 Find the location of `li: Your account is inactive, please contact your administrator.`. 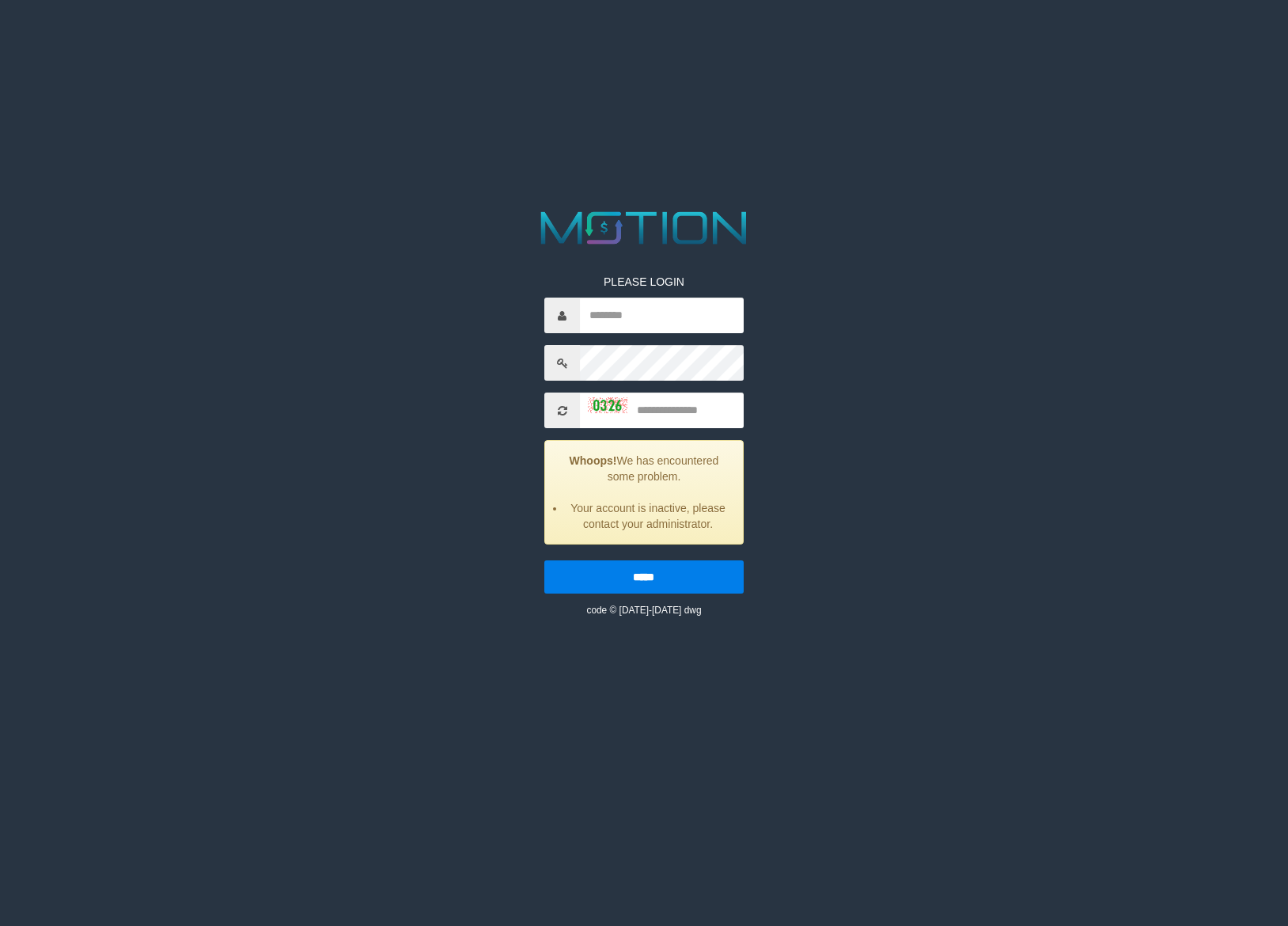

li: Your account is inactive, please contact your administrator. is located at coordinates (647, 516).